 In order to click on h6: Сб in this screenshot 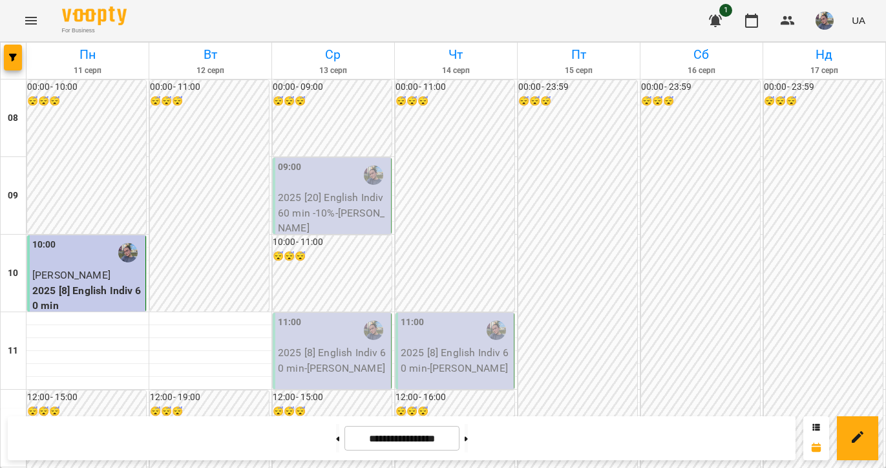, I will do `click(701, 54)`.